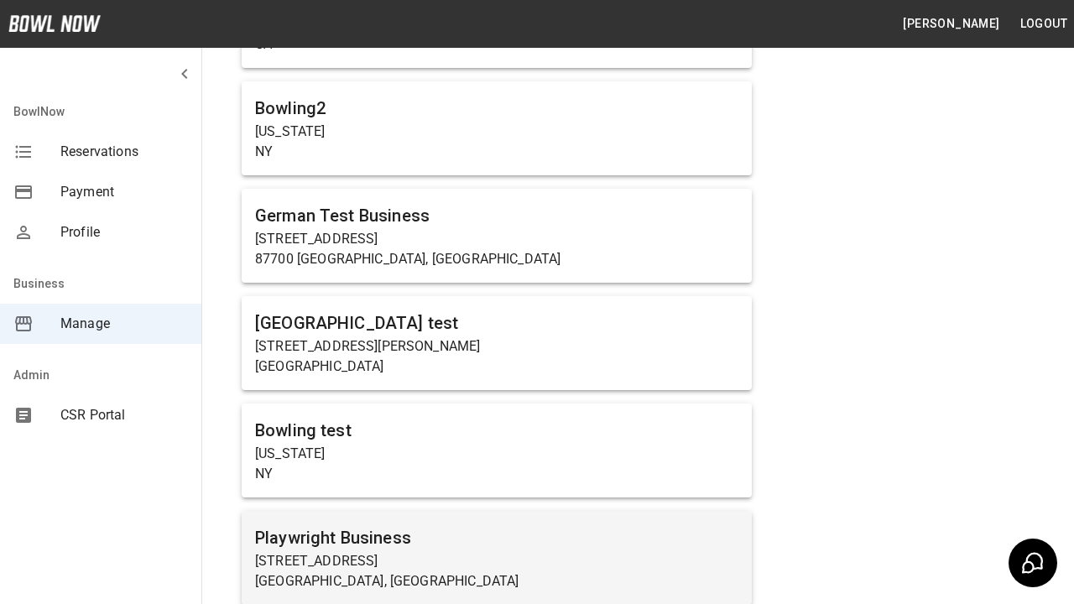  I want to click on h6: Bowling2, so click(497, 108).